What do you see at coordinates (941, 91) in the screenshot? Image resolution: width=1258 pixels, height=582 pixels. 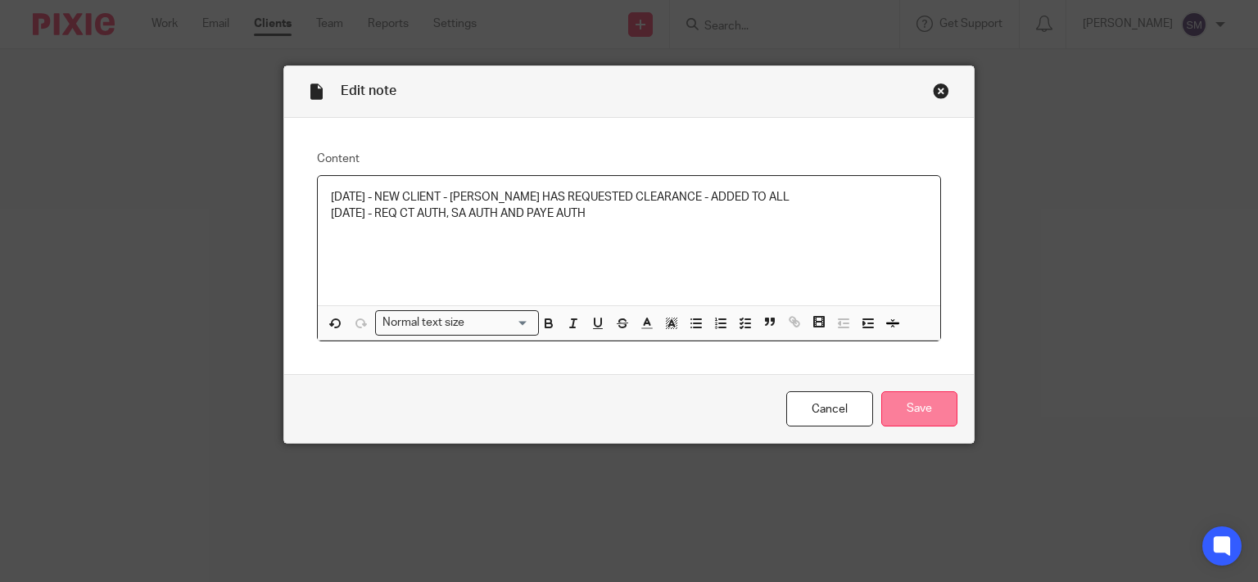 I see `div: Close this dialog window` at bounding box center [941, 91].